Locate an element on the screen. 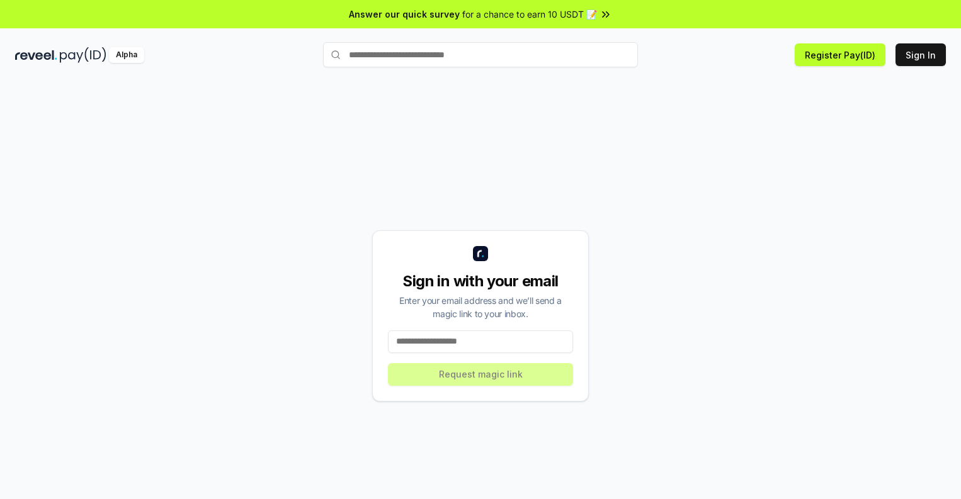 This screenshot has height=499, width=961. div: Alpha is located at coordinates (127, 55).